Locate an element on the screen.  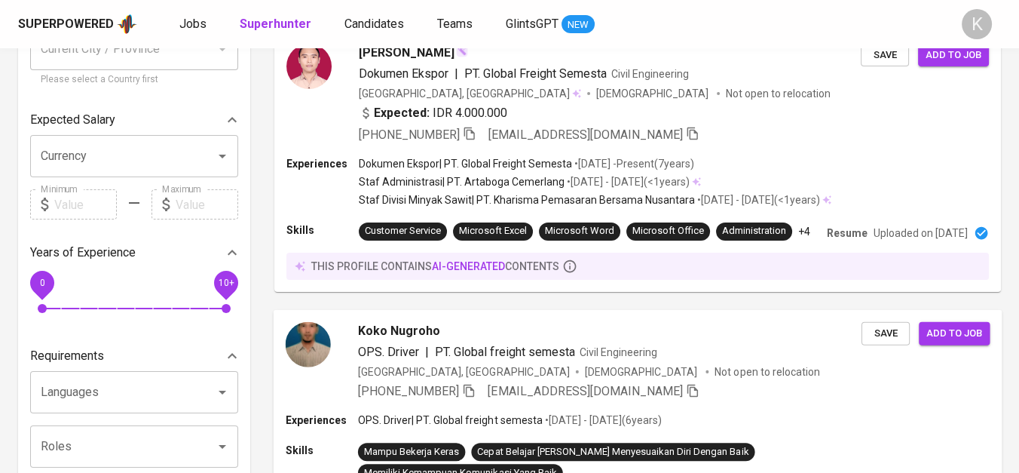
img: app logo is located at coordinates (127, 24).